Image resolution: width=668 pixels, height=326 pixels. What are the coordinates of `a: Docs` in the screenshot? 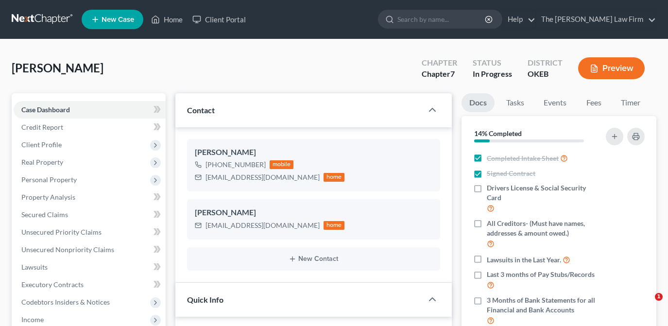 It's located at (478, 103).